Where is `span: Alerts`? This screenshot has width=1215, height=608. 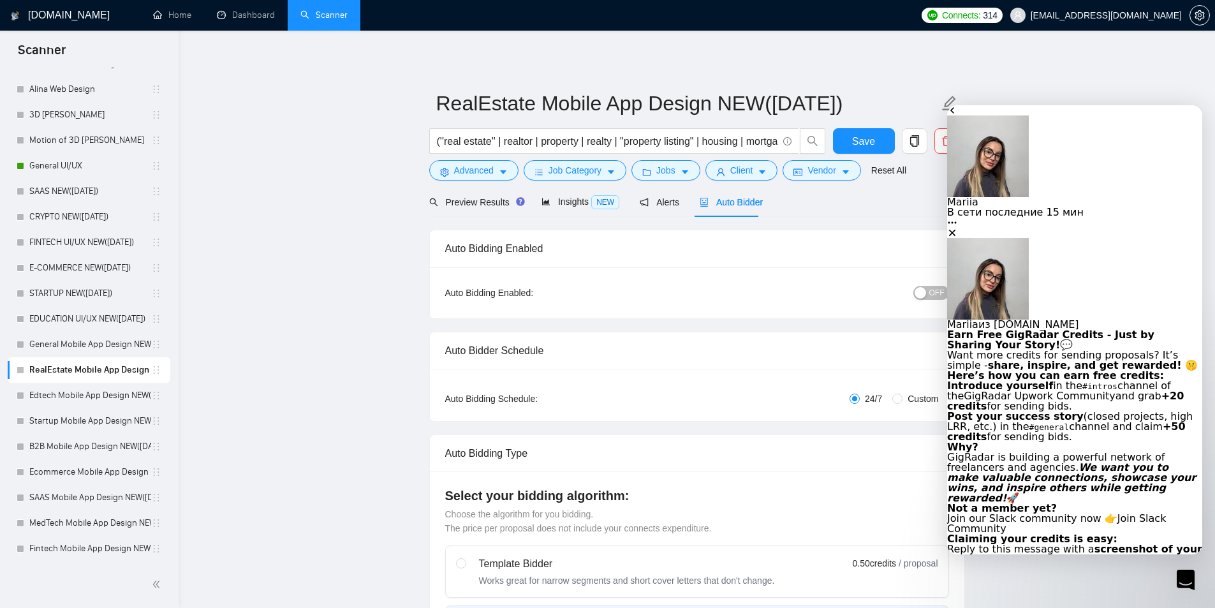 span: Alerts is located at coordinates (659, 202).